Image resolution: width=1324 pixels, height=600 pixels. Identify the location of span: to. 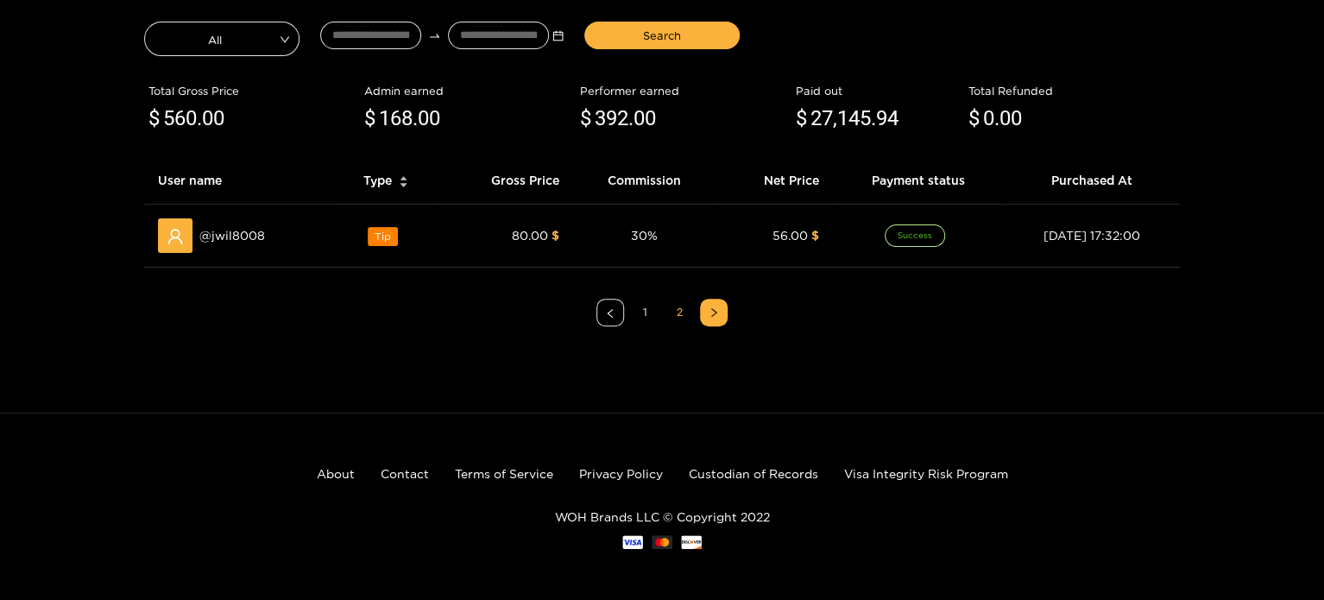
(434, 35).